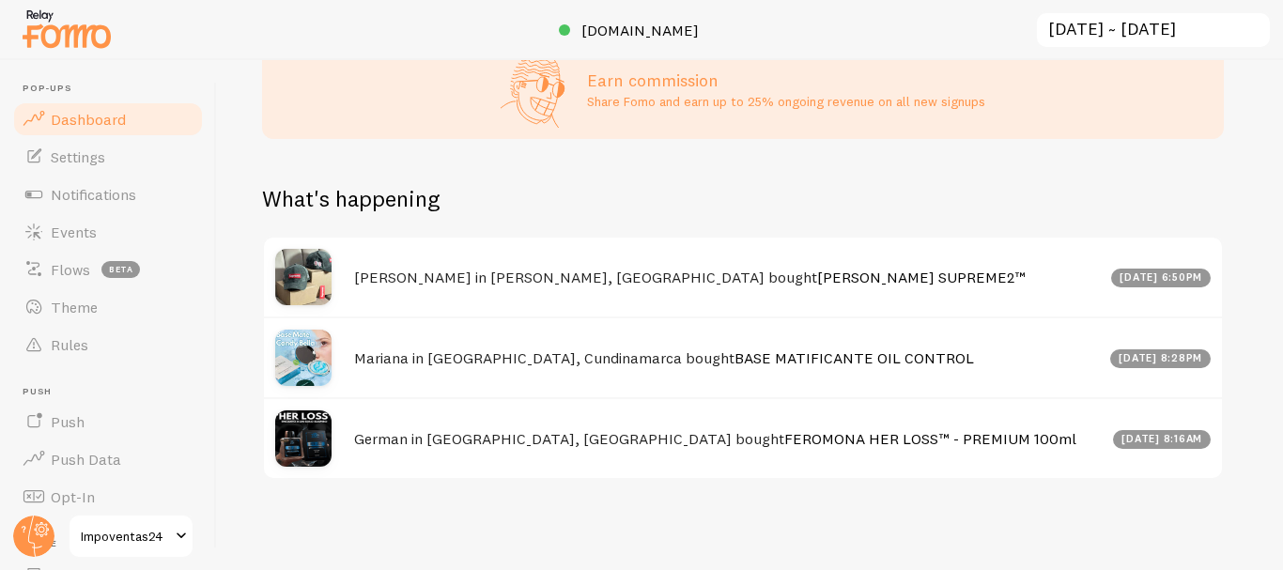 The width and height of the screenshot is (1283, 570). Describe the element at coordinates (108, 459) in the screenshot. I see `a: Push Data` at that location.